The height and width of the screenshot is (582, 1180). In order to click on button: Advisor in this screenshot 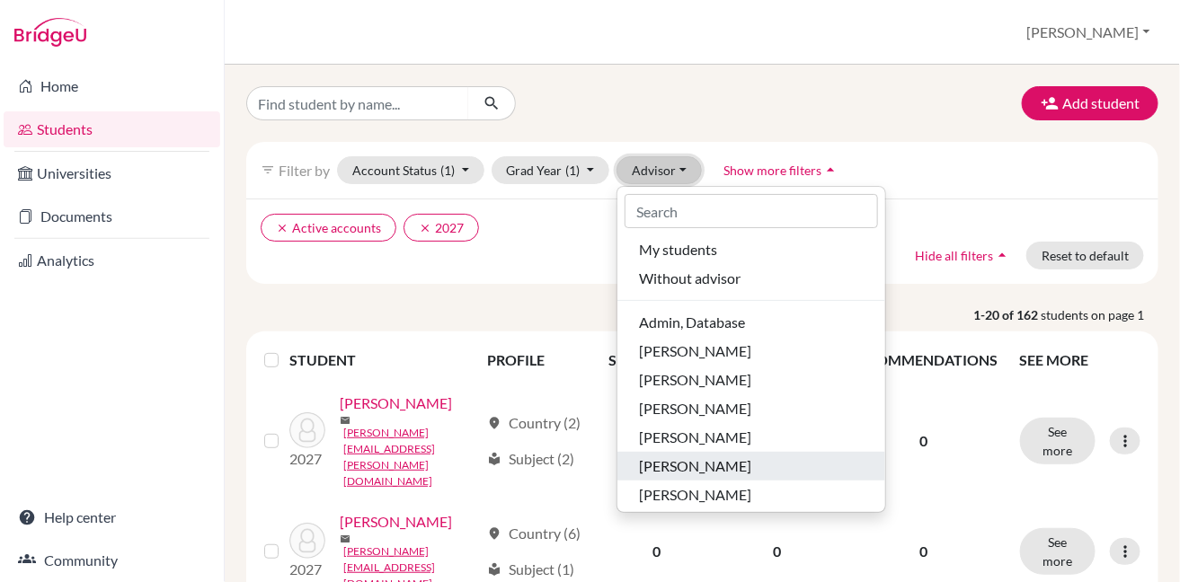, I will do `click(659, 170)`.